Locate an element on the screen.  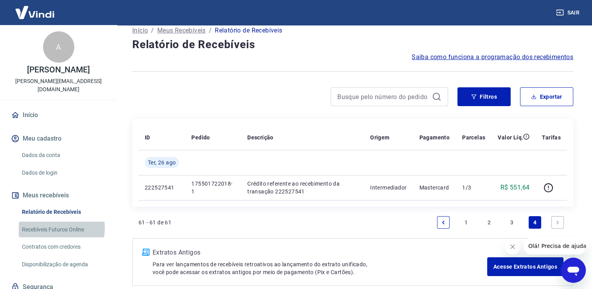
a: Relatório de Recebíveis is located at coordinates (63, 212).